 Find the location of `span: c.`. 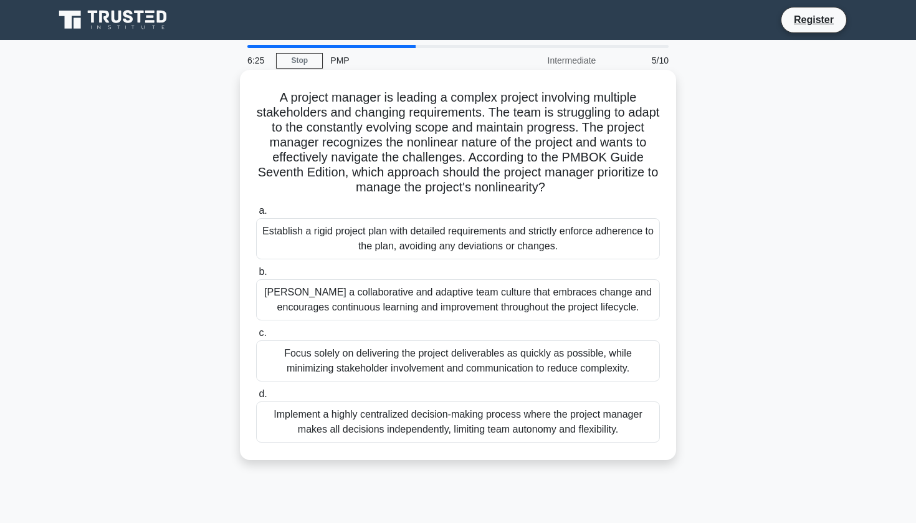

span: c. is located at coordinates (262, 332).